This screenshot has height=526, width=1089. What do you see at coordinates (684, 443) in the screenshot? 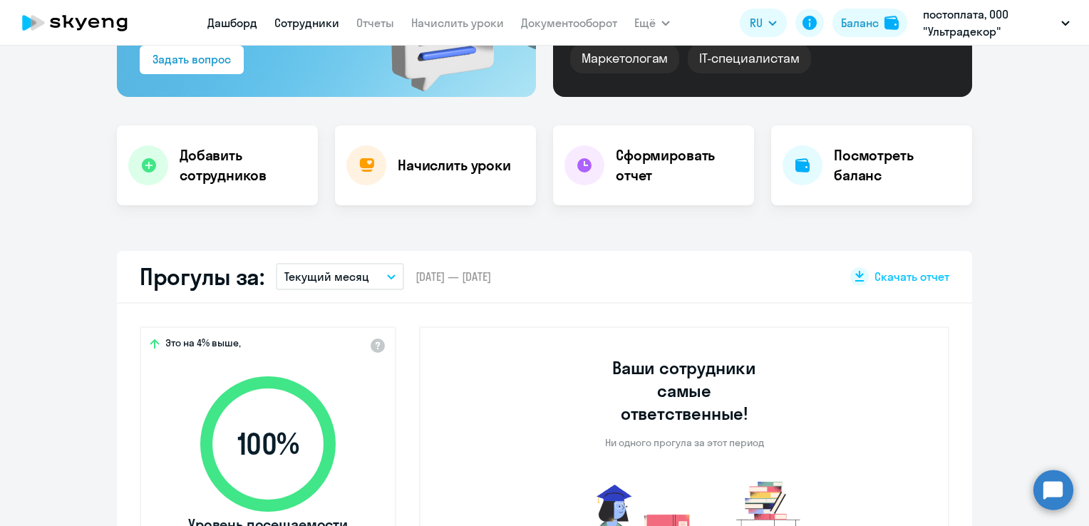
I see `p: Ни одного прогула за этот период` at bounding box center [684, 443].